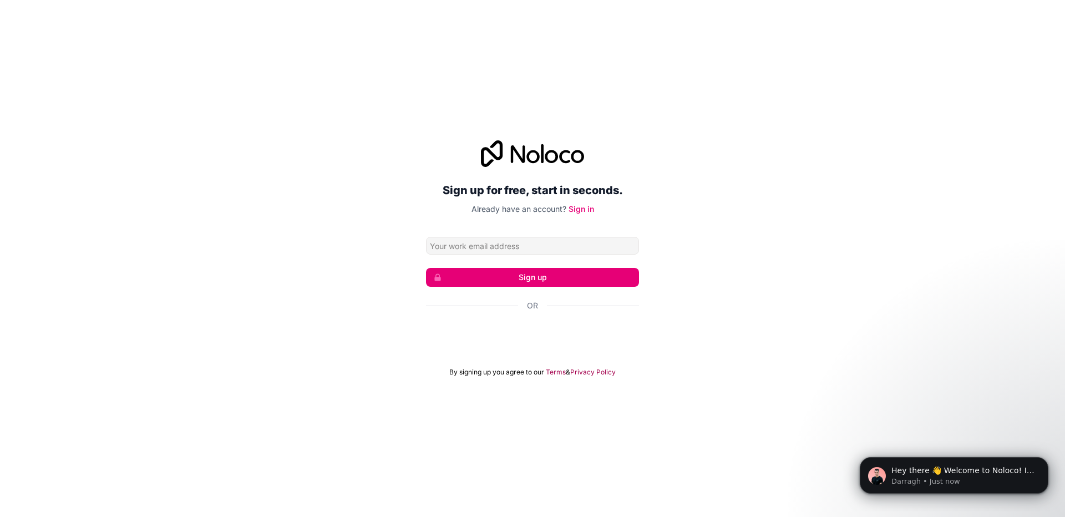 The image size is (1065, 517). I want to click on a: Terms, so click(556, 372).